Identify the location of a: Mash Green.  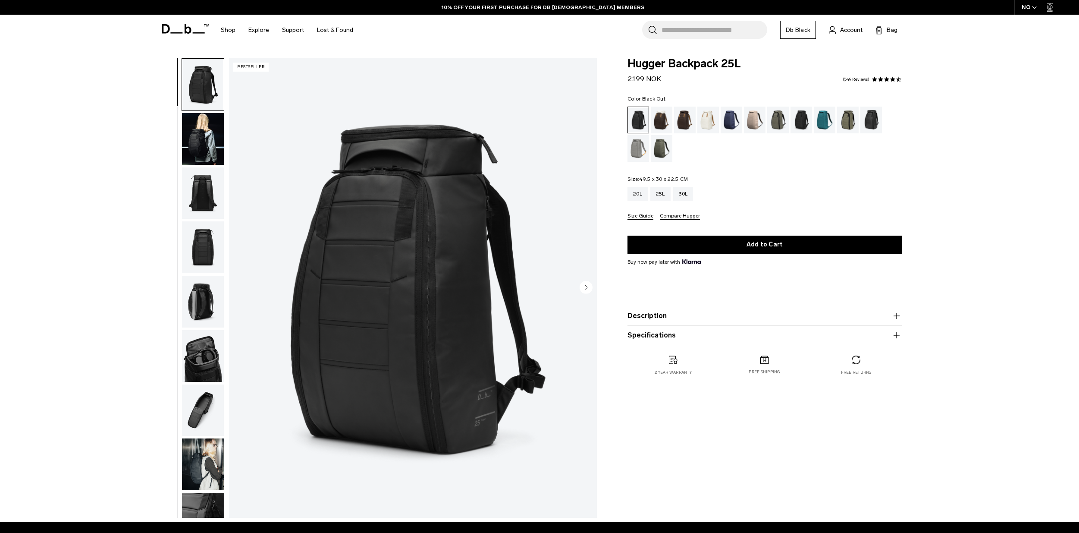
(848, 120).